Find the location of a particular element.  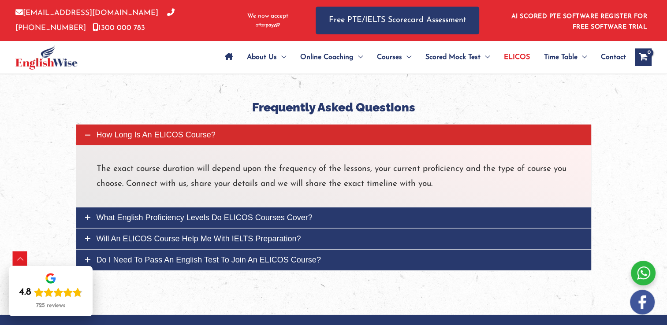

div: Rating: 4.8 out of 5 is located at coordinates (51, 293).